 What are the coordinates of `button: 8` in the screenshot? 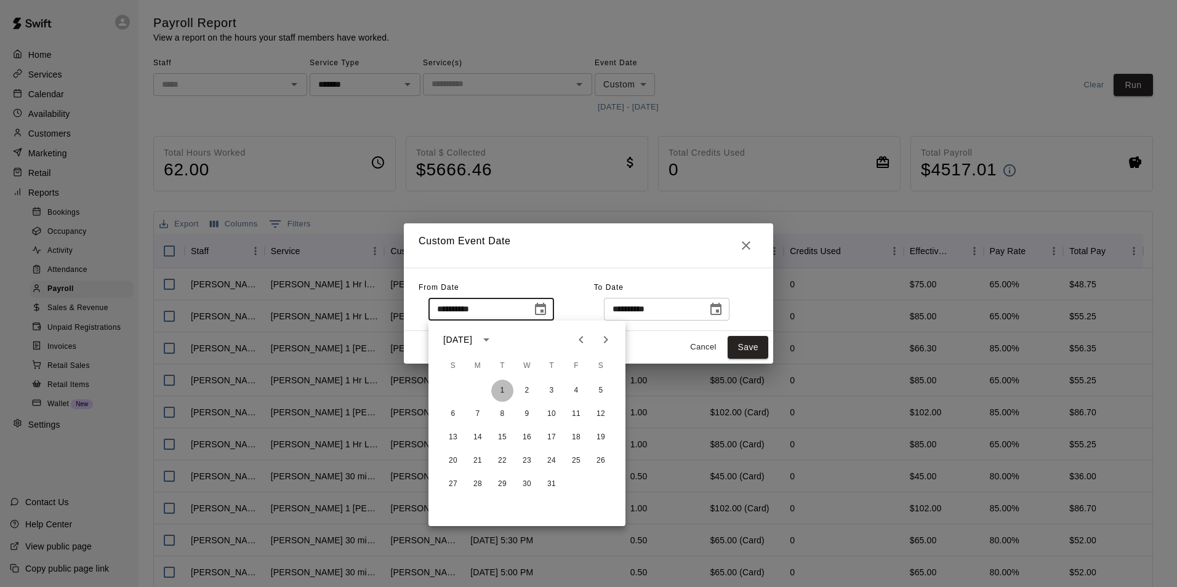 It's located at (502, 414).